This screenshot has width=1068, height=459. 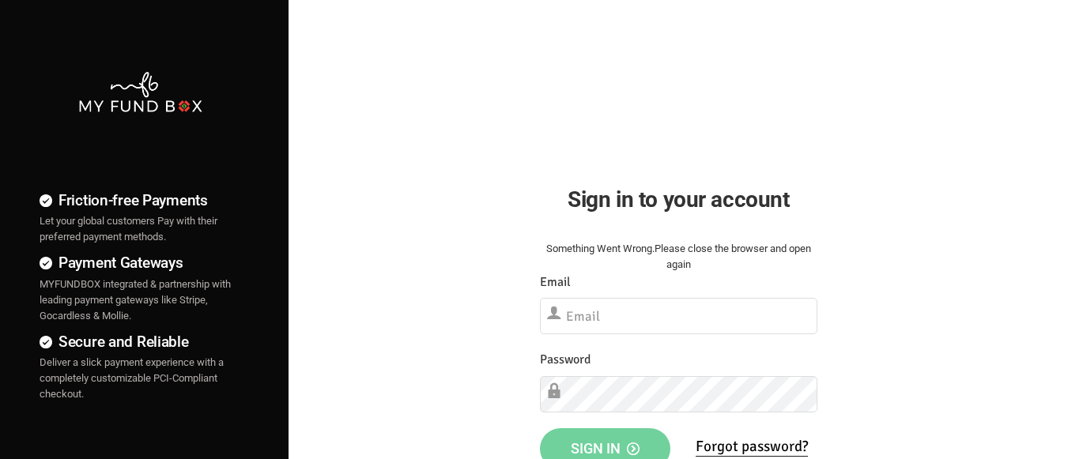 I want to click on h2: Sign in to your account, so click(x=678, y=199).